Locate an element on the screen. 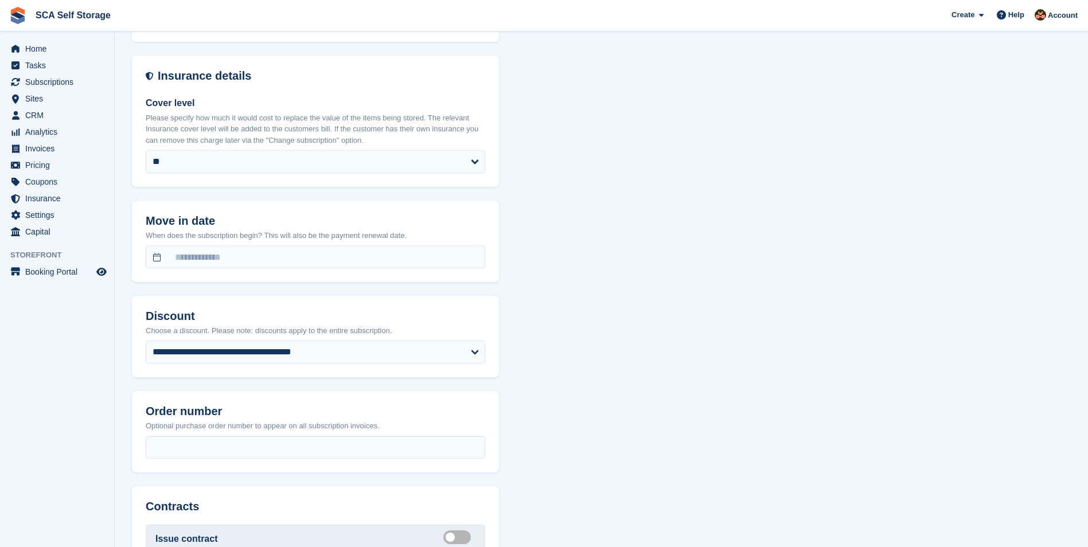  p: When does the subscription begin? This will also be the payment renewal date. is located at coordinates (316, 236).